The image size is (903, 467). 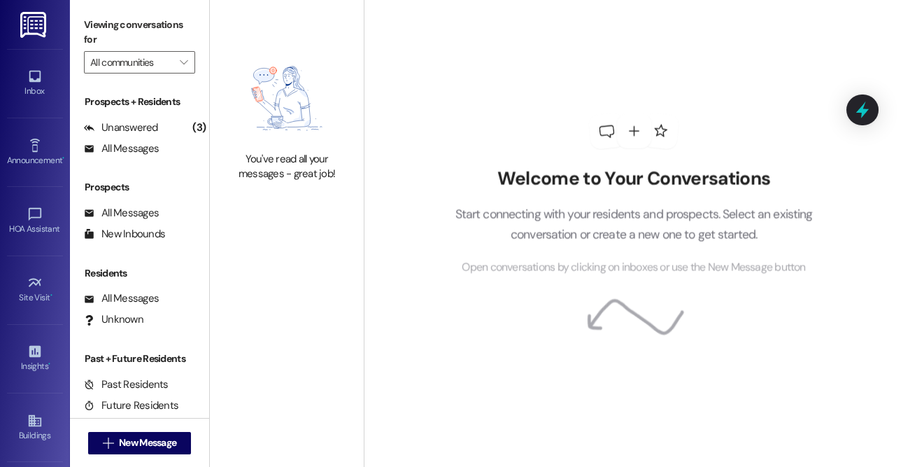 What do you see at coordinates (287, 166) in the screenshot?
I see `div: You've read all your messages - great job!` at bounding box center [287, 166].